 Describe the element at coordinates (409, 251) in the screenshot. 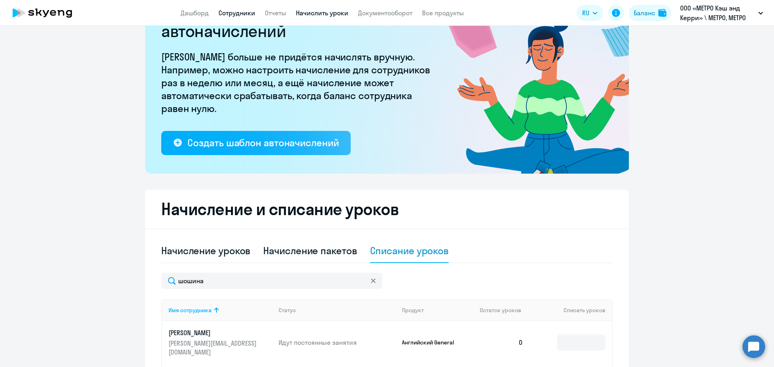

I see `div: Списание уроков` at that location.